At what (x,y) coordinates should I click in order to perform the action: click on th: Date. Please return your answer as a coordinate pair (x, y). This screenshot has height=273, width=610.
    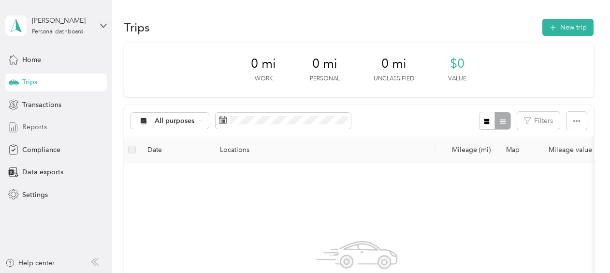
    Looking at the image, I should click on (176, 149).